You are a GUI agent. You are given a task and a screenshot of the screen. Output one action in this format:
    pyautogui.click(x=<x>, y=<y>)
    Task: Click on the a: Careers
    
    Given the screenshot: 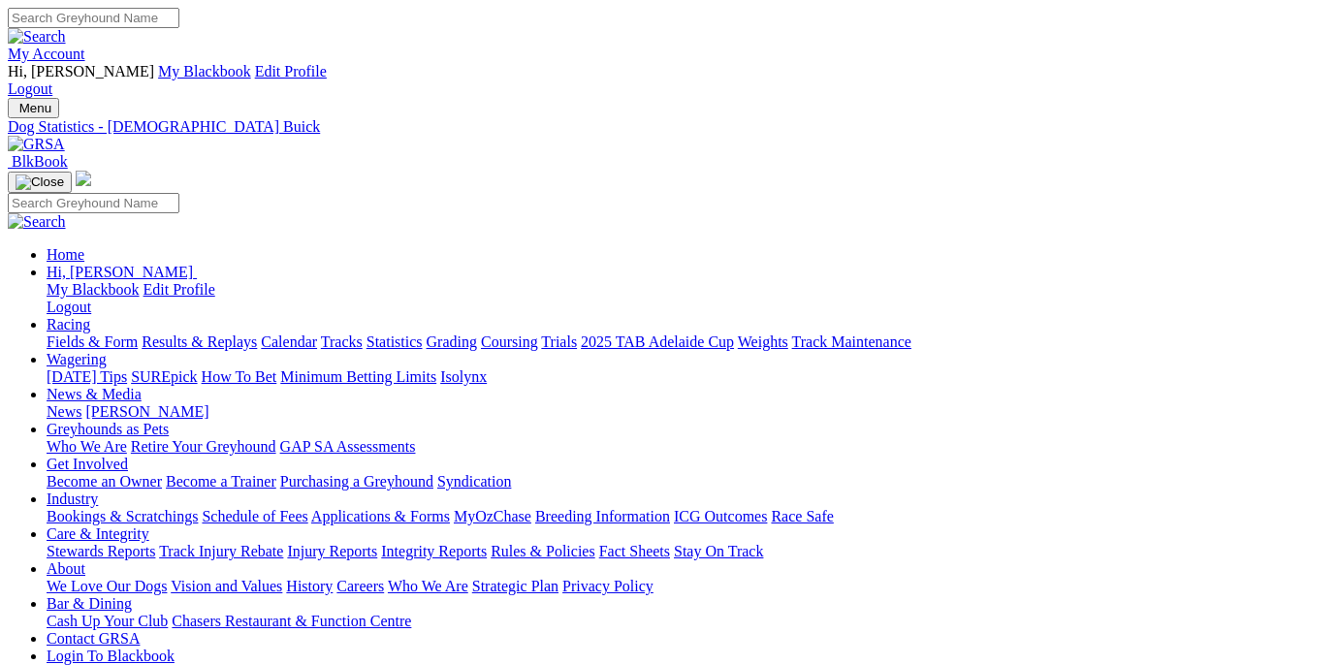 What is the action you would take?
    pyautogui.click(x=360, y=586)
    